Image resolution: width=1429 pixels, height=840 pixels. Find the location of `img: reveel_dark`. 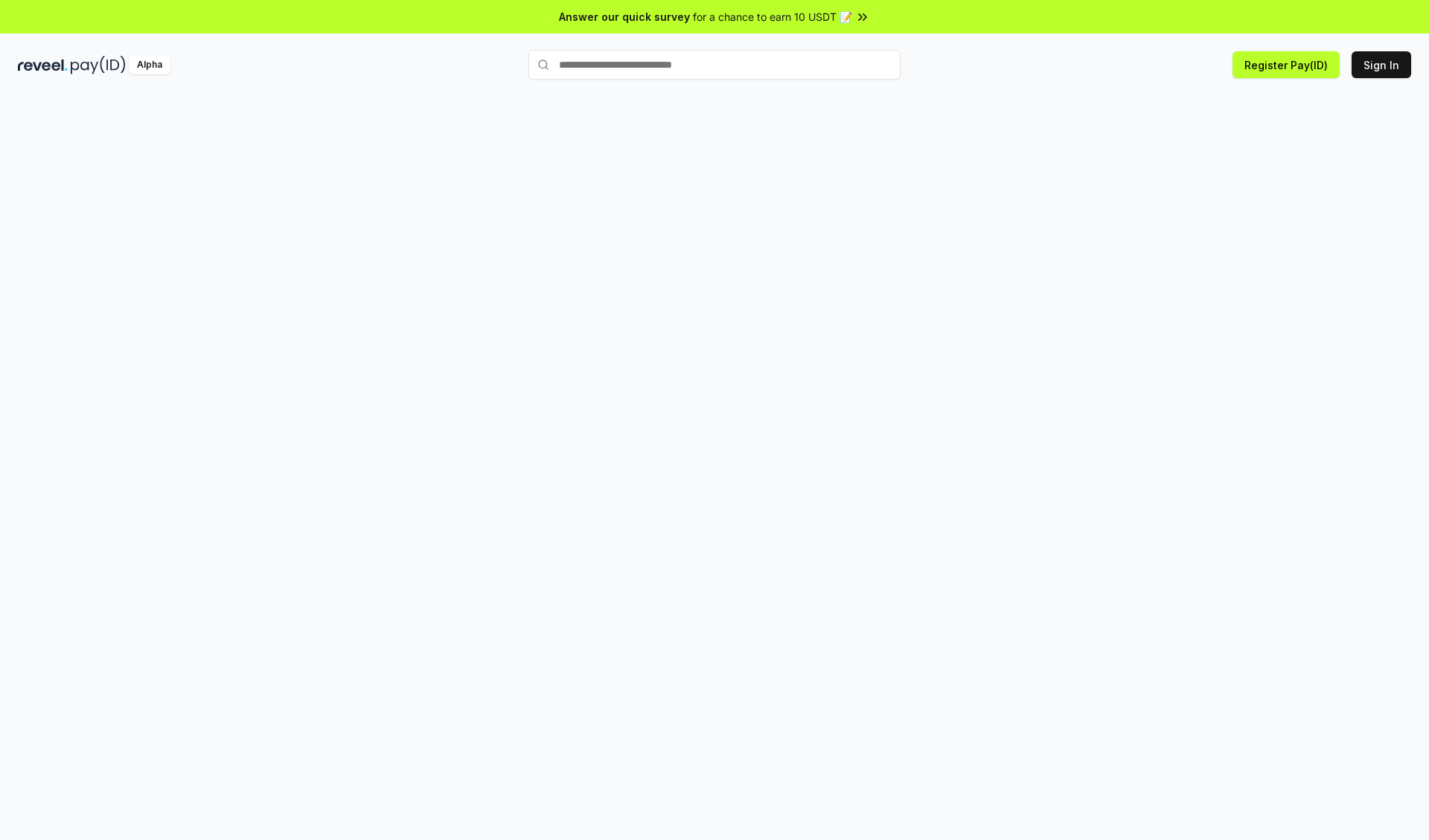

img: reveel_dark is located at coordinates (43, 64).